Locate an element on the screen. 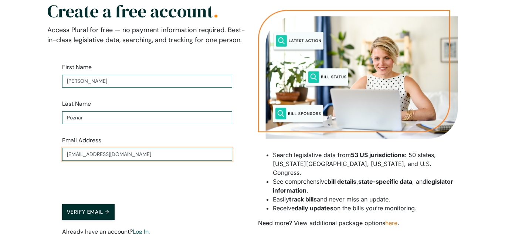 This screenshot has width=505, height=234. input: Enter your last name is located at coordinates (147, 117).